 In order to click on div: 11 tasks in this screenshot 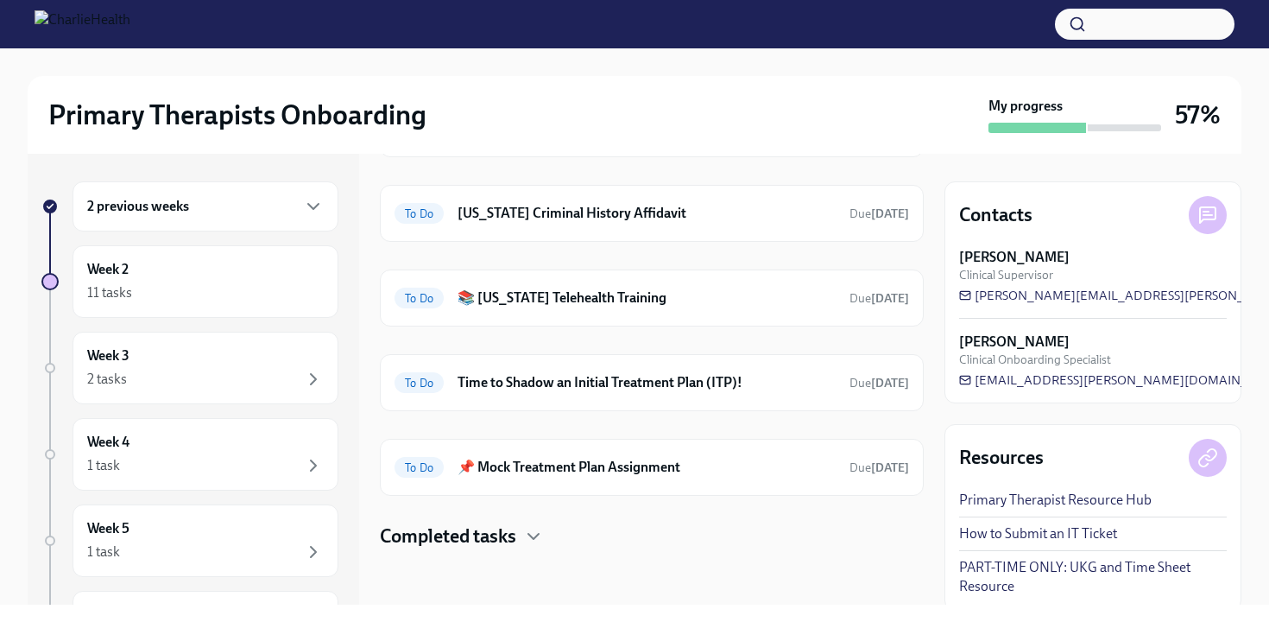, I will do `click(110, 293)`.